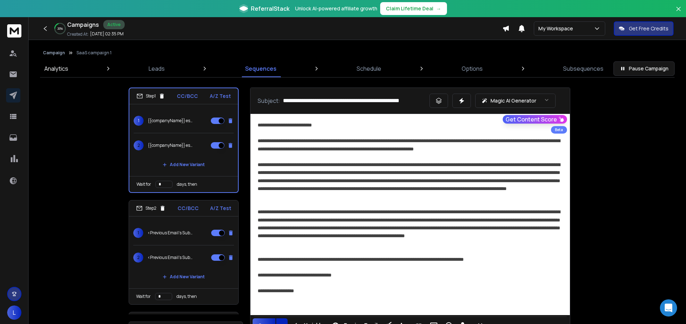 The width and height of the screenshot is (686, 324). What do you see at coordinates (669, 308) in the screenshot?
I see `div: Open Intercom Messenger` at bounding box center [669, 308].